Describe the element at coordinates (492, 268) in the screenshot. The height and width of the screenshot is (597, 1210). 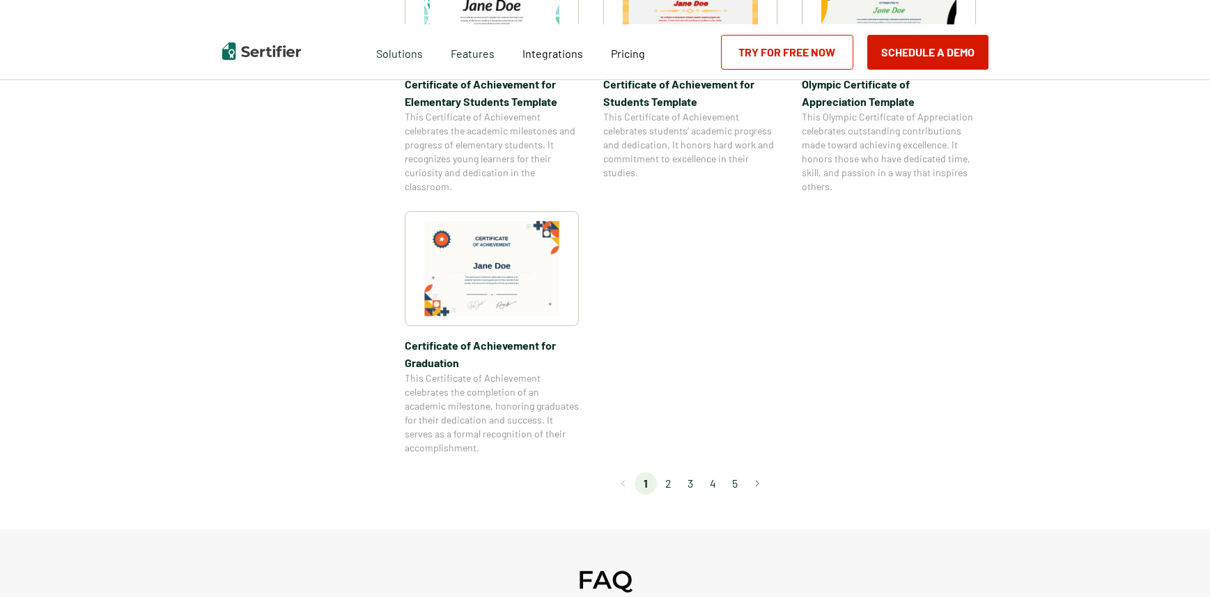
I see `img: Certificate of Achievement for Graduation` at that location.